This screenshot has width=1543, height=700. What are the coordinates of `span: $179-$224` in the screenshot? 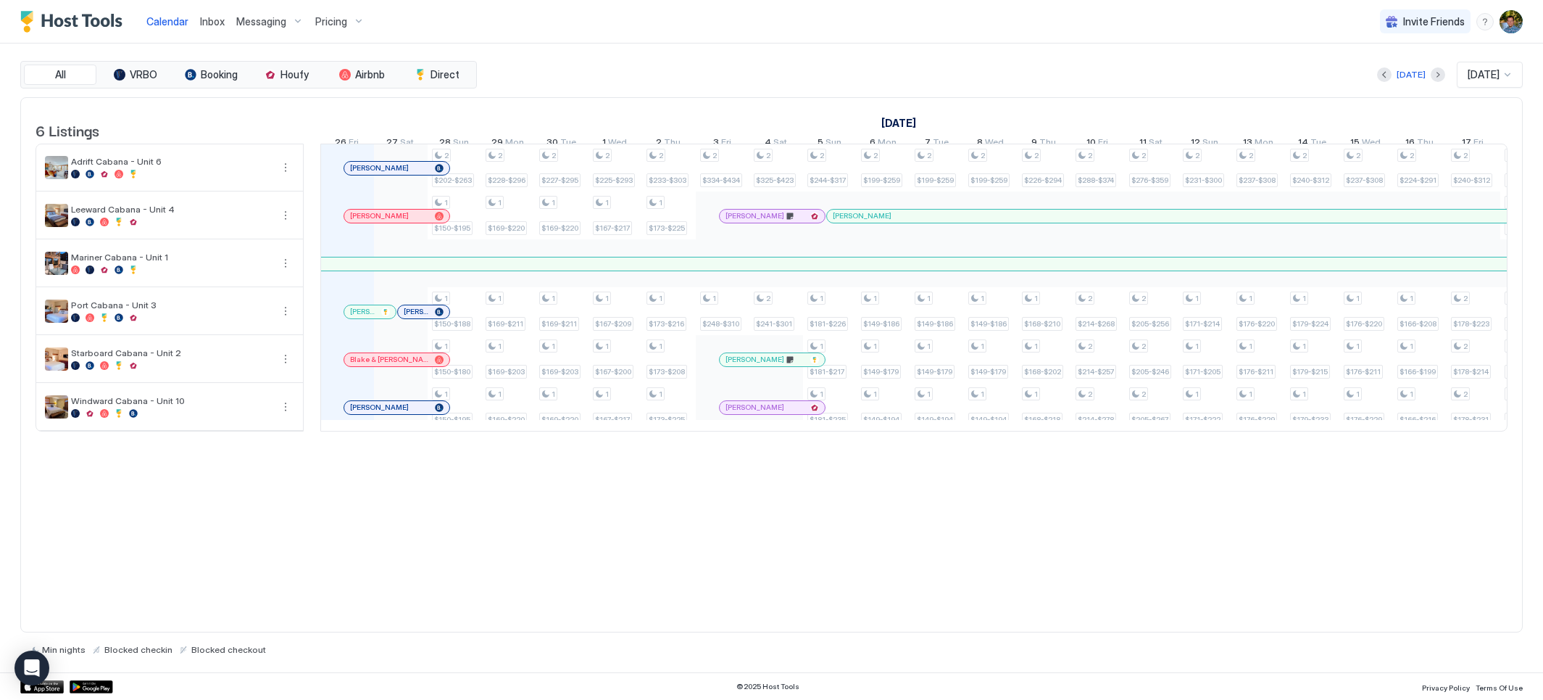 It's located at (1311, 323).